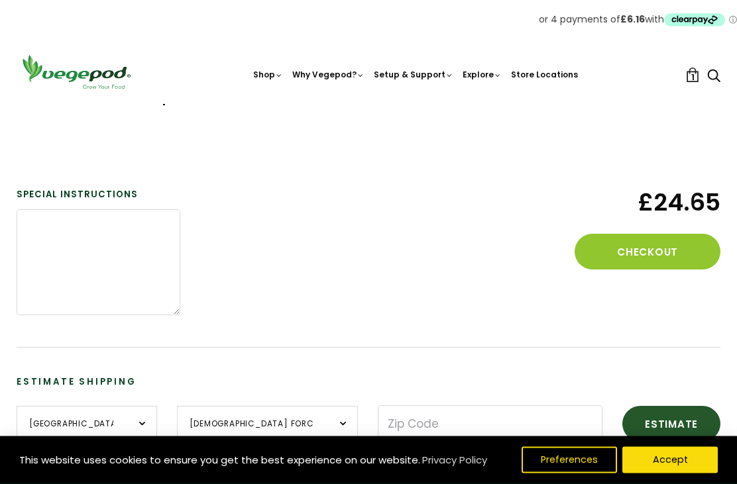 This screenshot has width=737, height=484. What do you see at coordinates (482, 74) in the screenshot?
I see `a: Explore` at bounding box center [482, 74].